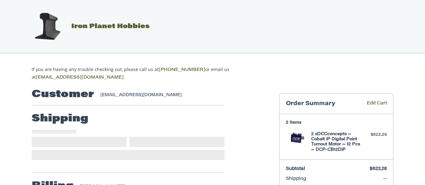  I want to click on img: Iron Planet Hobbies, so click(47, 27).